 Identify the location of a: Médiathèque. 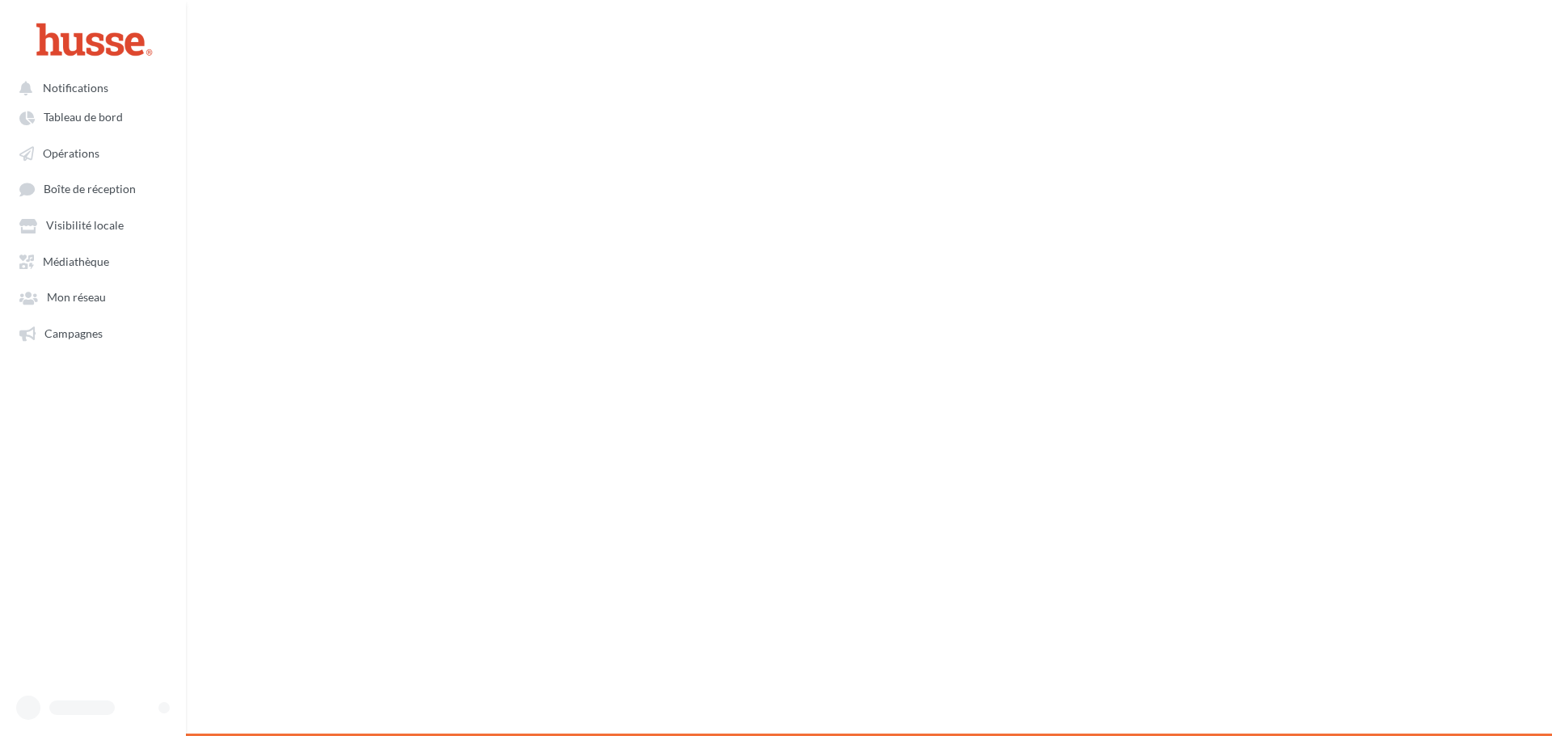
(93, 261).